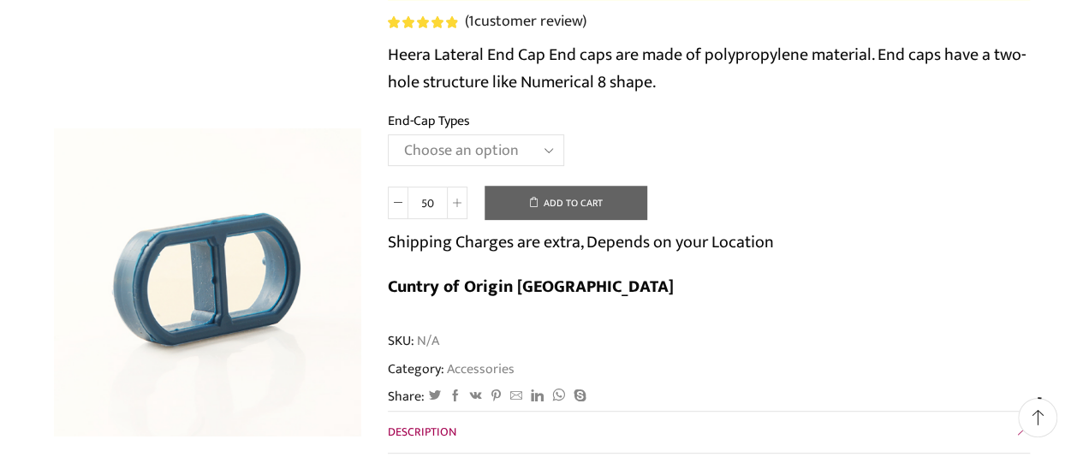  I want to click on p: Shipping Charges are extra, Depends on your Location, so click(580, 242).